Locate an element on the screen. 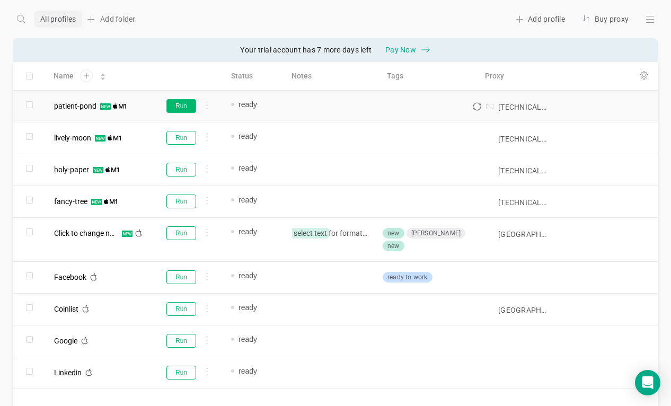 This screenshot has width=671, height=406. div: Open Intercom Messenger is located at coordinates (648, 383).